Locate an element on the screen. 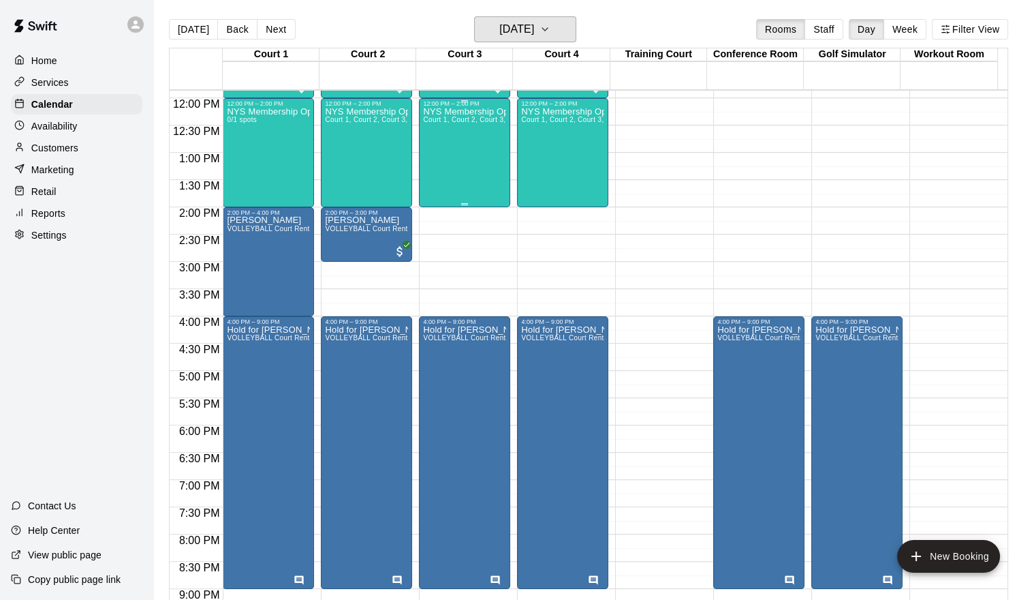  a: Calendar is located at coordinates (76, 104).